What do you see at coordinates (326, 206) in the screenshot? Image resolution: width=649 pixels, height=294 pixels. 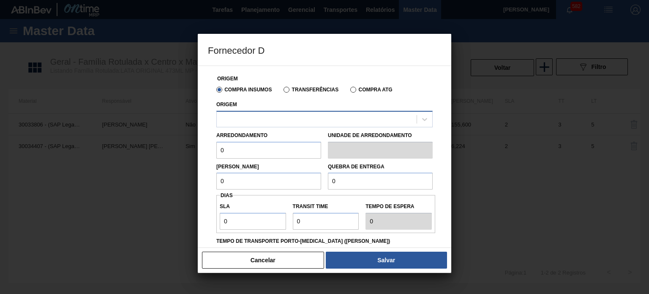 I see `label: Transit Time` at bounding box center [326, 206].